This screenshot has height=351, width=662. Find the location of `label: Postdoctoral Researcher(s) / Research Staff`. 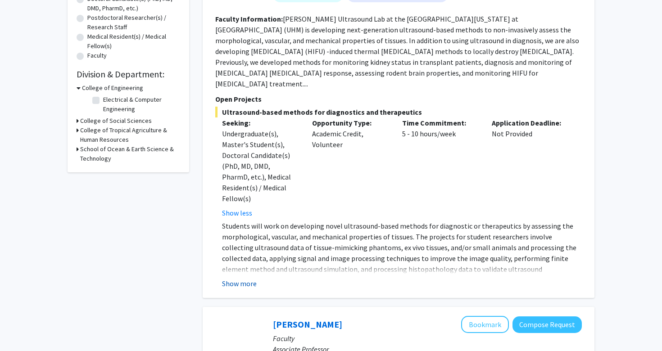

label: Postdoctoral Researcher(s) / Research Staff is located at coordinates (134, 23).